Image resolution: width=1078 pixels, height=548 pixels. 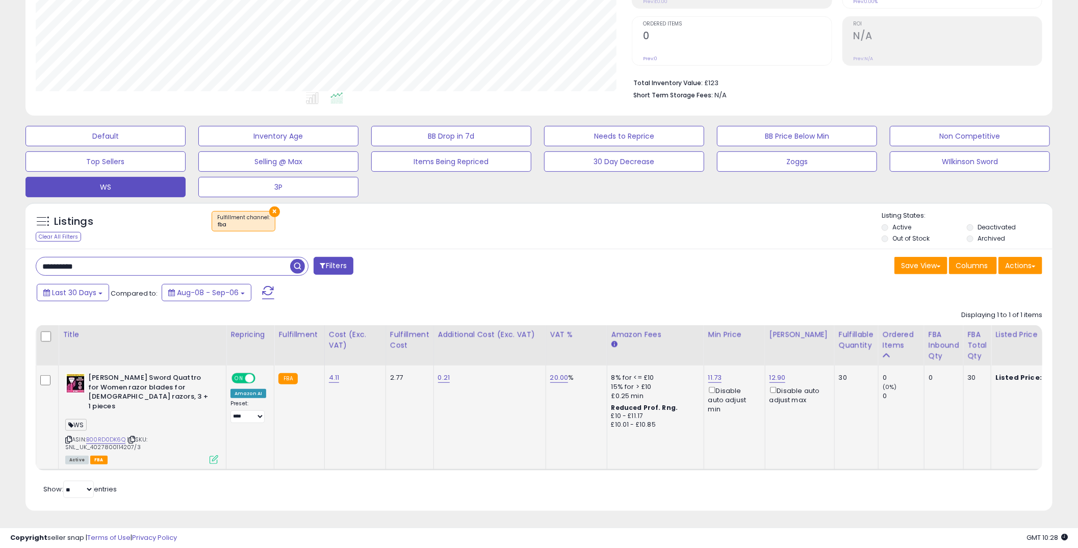 What do you see at coordinates (797, 136) in the screenshot?
I see `button: BB Price Below Min` at bounding box center [797, 136].